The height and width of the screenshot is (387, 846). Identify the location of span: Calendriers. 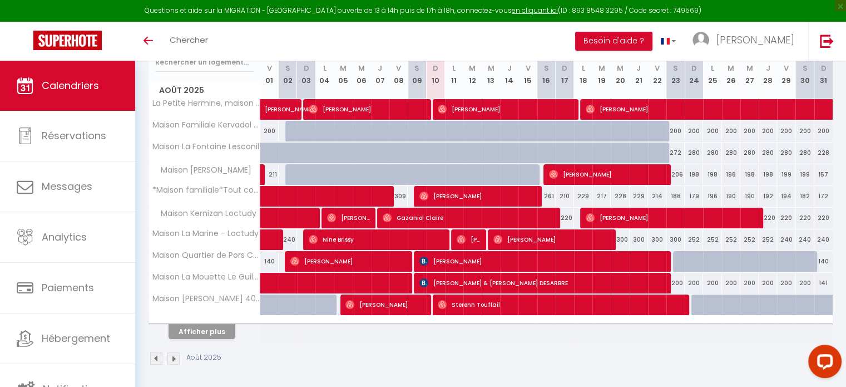
(70, 85).